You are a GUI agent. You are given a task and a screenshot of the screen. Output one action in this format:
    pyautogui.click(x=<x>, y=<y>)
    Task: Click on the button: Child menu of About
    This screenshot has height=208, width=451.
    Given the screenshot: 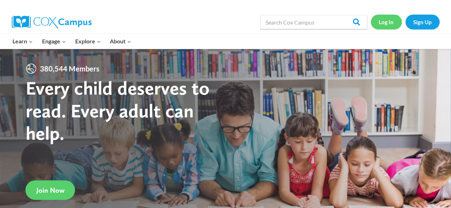 What is the action you would take?
    pyautogui.click(x=120, y=41)
    